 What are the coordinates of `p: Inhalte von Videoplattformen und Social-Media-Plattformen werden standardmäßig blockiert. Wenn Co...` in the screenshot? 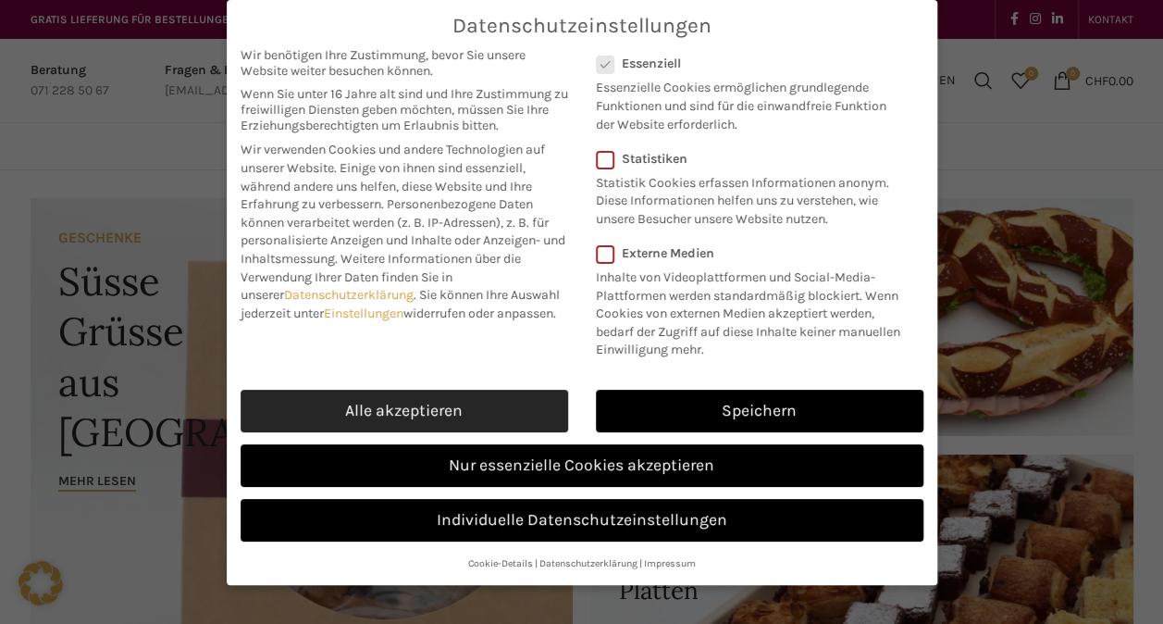 It's located at (753, 310).